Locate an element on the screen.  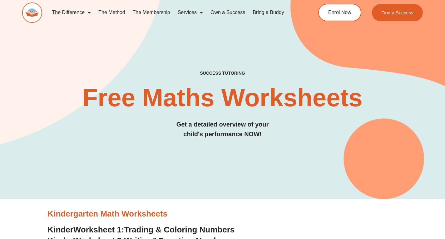
a: Bring a Buddy is located at coordinates (268, 12).